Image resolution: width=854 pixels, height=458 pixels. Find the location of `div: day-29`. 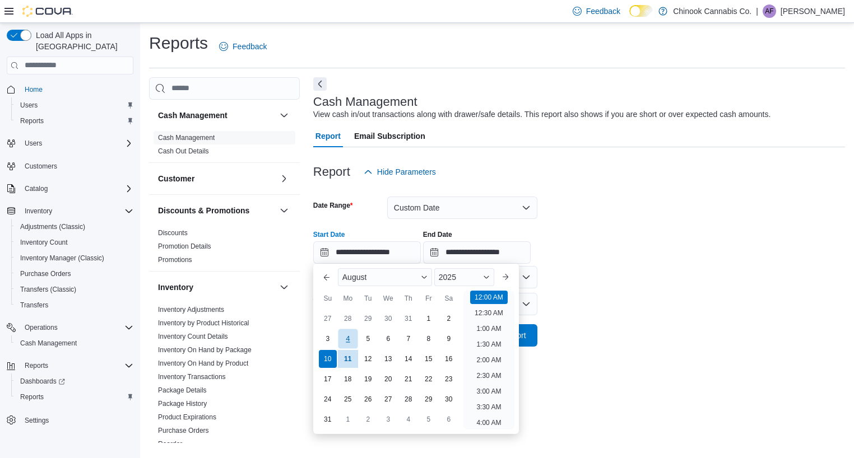

div: day-29 is located at coordinates (429, 400).